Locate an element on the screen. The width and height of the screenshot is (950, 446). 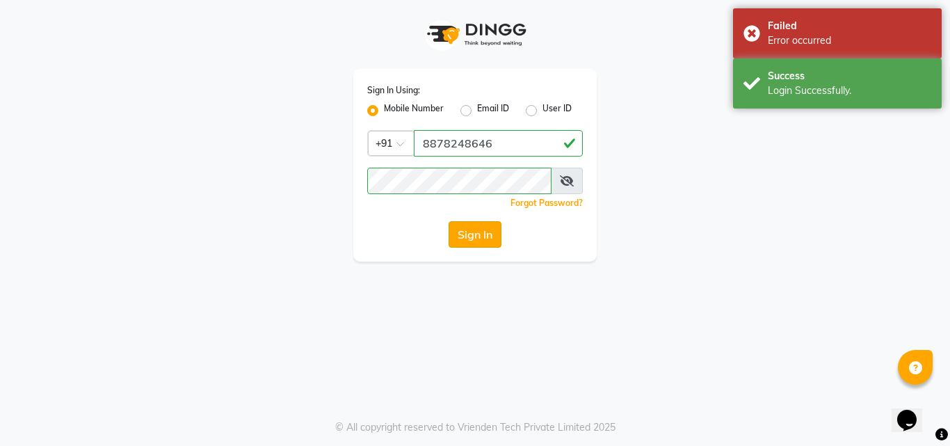
img: logo1.svg is located at coordinates (475, 34).